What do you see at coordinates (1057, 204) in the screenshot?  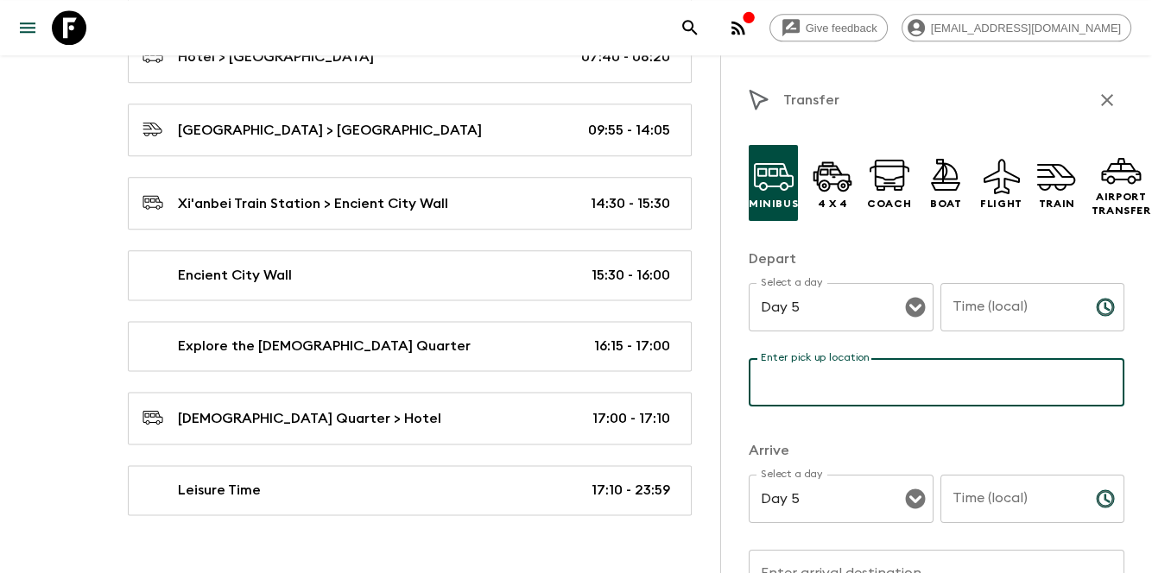 I see `p: Train` at bounding box center [1057, 204].